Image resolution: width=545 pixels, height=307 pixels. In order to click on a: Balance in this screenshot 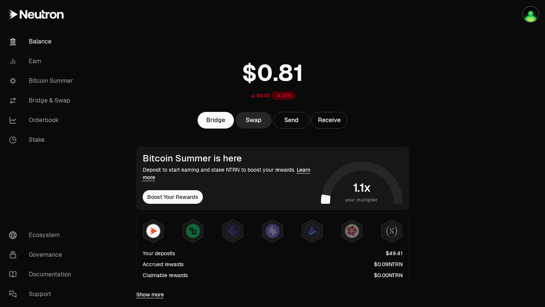, I will do `click(42, 42)`.